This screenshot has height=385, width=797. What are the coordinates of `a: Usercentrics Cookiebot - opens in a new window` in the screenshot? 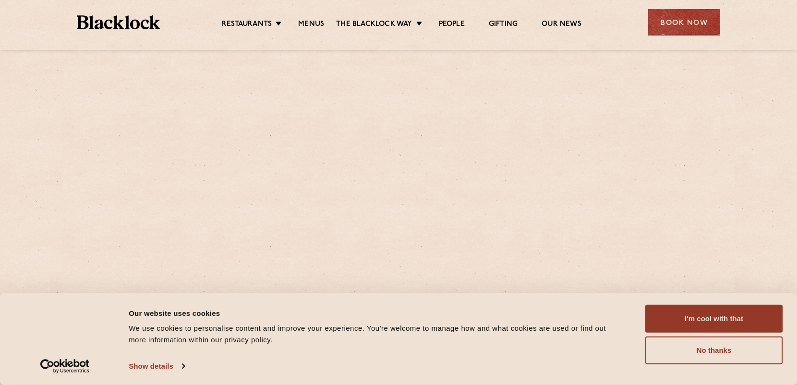 It's located at (65, 366).